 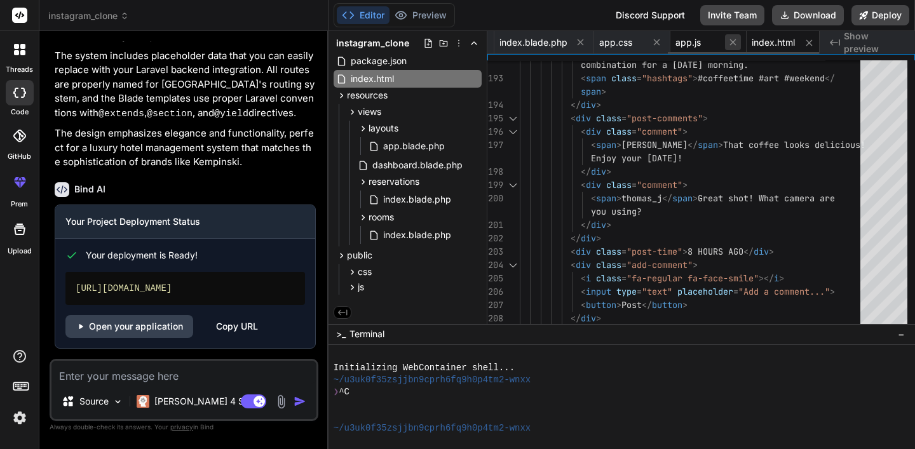 I want to click on span: placeholder, so click(x=705, y=292).